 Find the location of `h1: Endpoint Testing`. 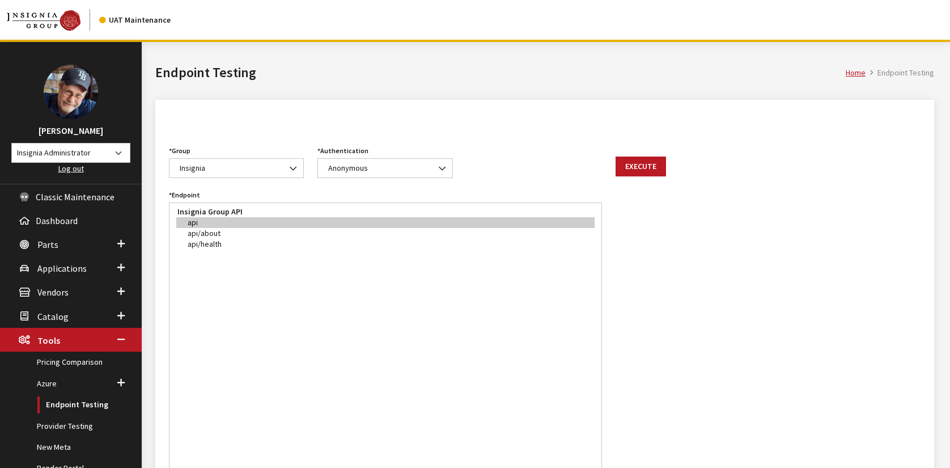

h1: Endpoint Testing is located at coordinates (500, 73).